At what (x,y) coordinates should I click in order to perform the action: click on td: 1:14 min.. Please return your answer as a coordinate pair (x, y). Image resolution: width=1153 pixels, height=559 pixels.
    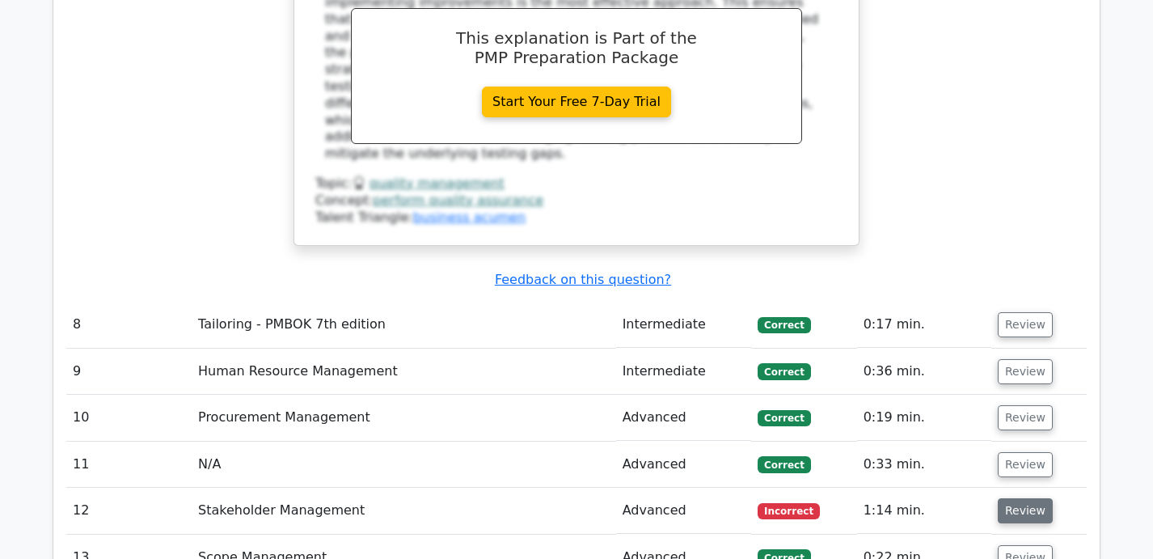
    Looking at the image, I should click on (924, 510).